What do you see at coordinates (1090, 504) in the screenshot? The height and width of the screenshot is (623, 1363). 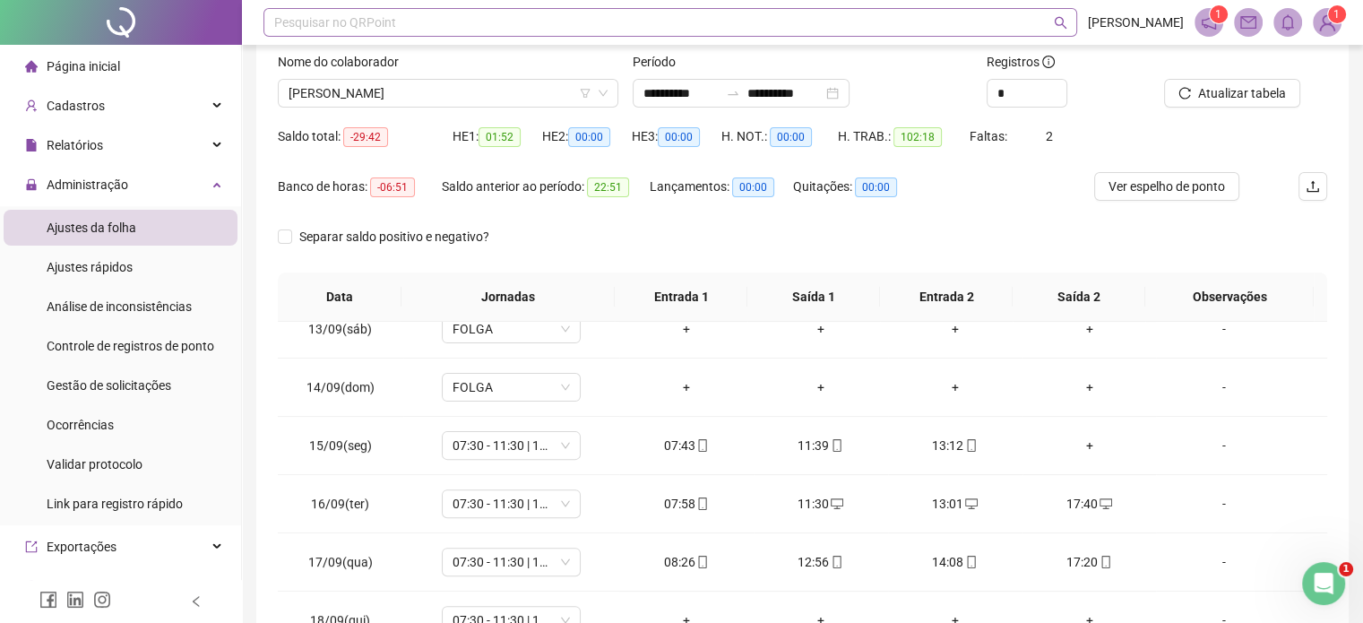 I see `div: 17:40` at bounding box center [1090, 504].